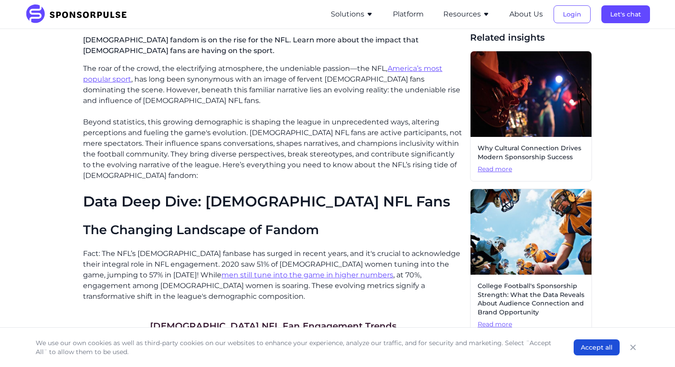  Describe the element at coordinates (633, 348) in the screenshot. I see `button: Close` at that location.